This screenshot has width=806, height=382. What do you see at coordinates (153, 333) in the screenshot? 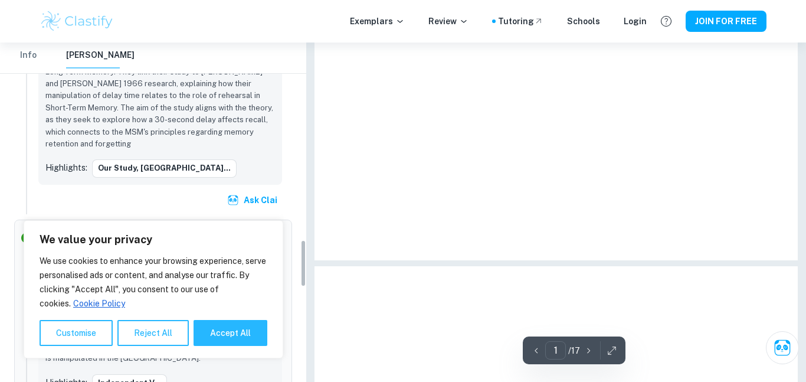
I see `button: Reject All` at bounding box center [153, 333].